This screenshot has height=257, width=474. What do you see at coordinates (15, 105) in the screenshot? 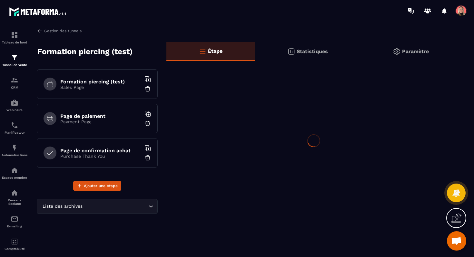
I see `a: automationsautomationsWebinaire` at bounding box center [15, 105].